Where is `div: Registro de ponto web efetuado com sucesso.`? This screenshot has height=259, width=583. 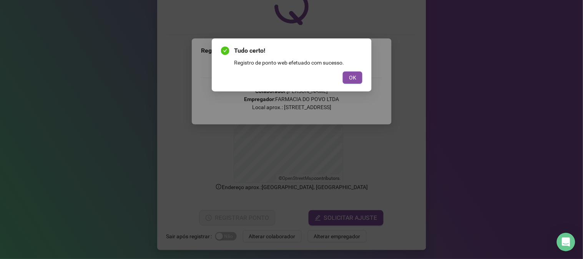
div: Registro de ponto web efetuado com sucesso. is located at coordinates (298, 63).